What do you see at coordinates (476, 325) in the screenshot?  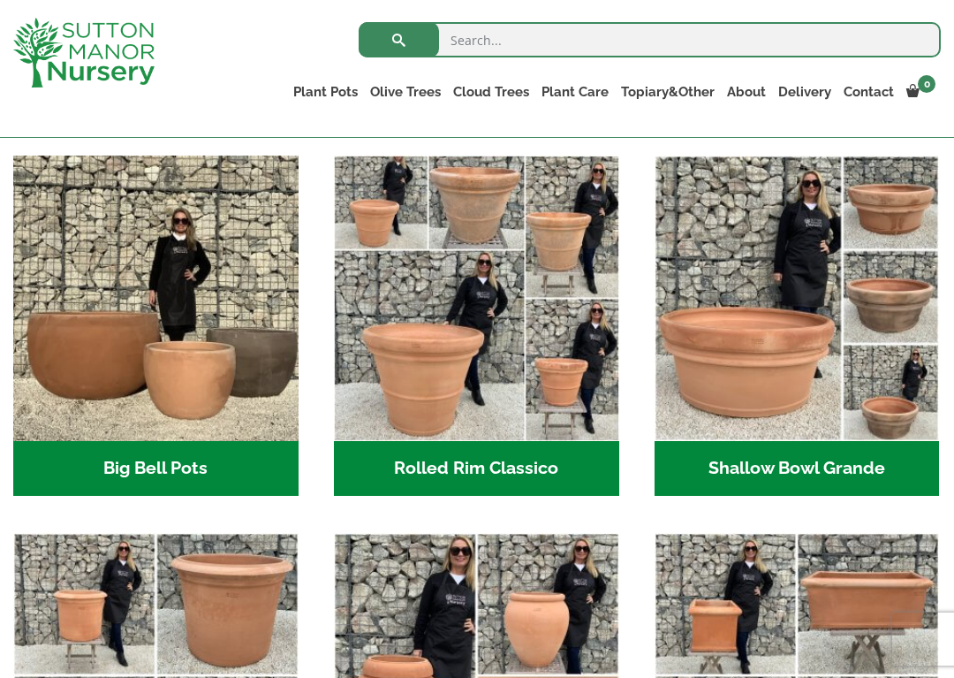 I see `a: Visit product category Rolled Rim Classico` at bounding box center [476, 325].